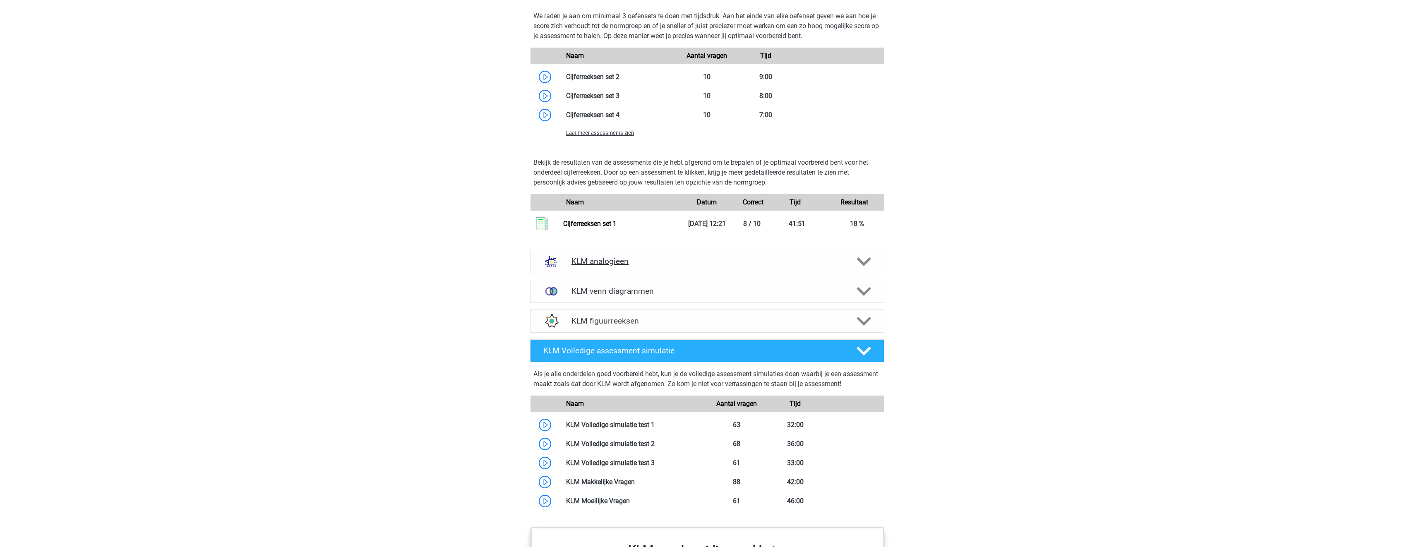  I want to click on div: KLM Moeilijke Vragen, so click(634, 501).